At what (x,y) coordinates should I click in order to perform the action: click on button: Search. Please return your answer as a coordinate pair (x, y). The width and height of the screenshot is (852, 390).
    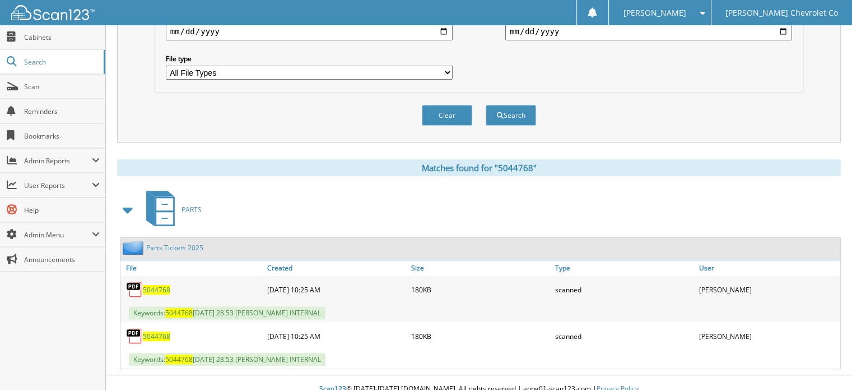
    Looking at the image, I should click on (511, 115).